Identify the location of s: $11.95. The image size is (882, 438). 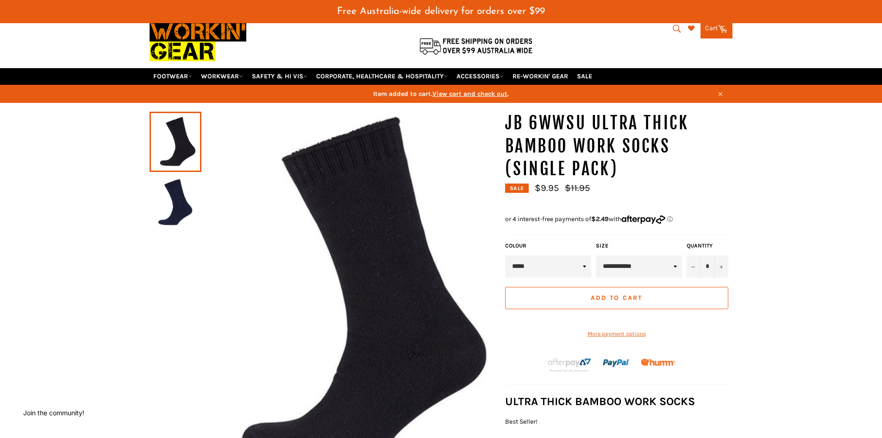
(577, 188).